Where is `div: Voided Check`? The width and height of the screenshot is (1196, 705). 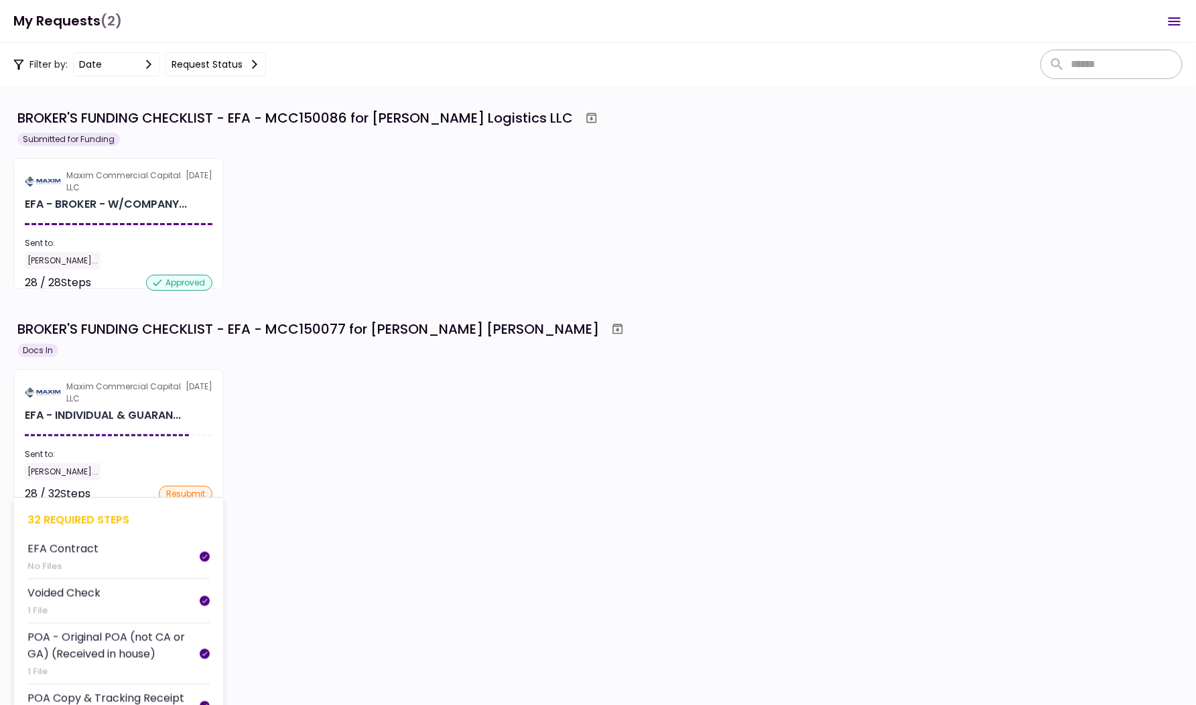 div: Voided Check is located at coordinates (64, 592).